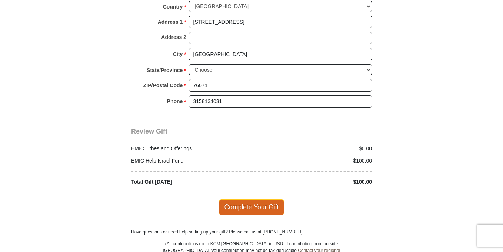 The height and width of the screenshot is (252, 503). I want to click on strong: Phone, so click(175, 101).